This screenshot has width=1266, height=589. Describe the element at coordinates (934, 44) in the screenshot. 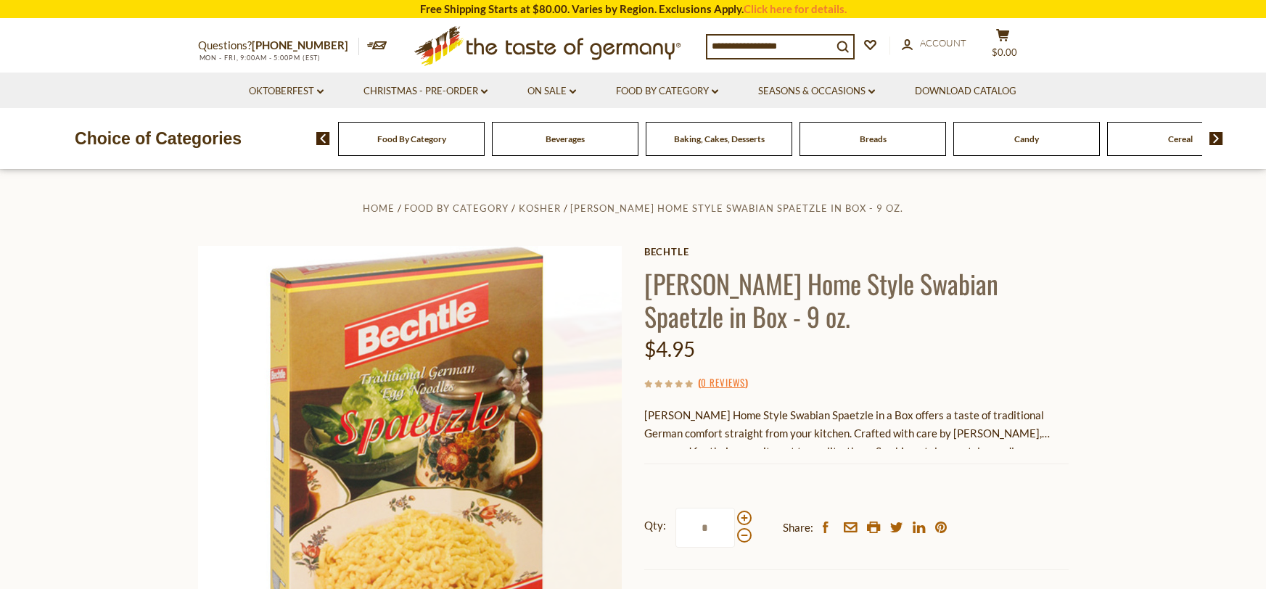

I see `a: Account` at that location.